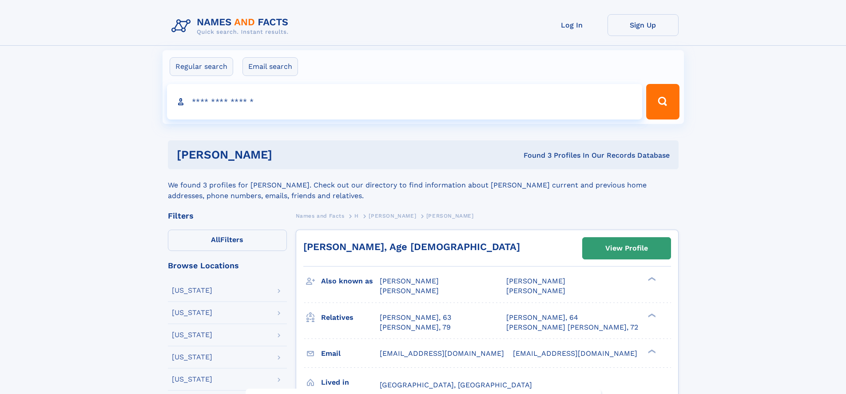 This screenshot has width=846, height=394. Describe the element at coordinates (627, 248) in the screenshot. I see `a: View Profile` at that location.